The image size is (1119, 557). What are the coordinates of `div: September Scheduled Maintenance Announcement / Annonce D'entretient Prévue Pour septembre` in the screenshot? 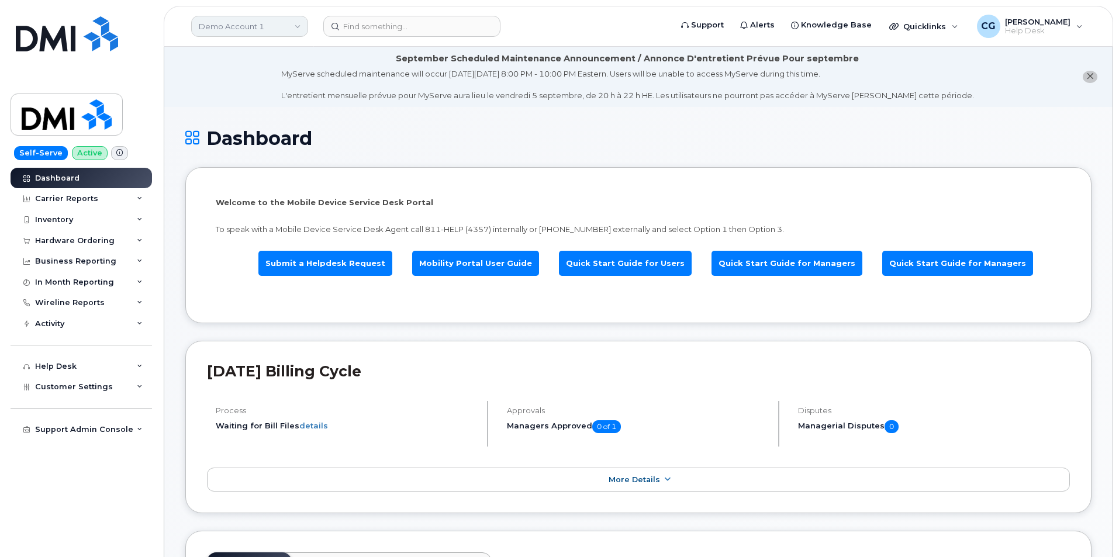 It's located at (627, 58).